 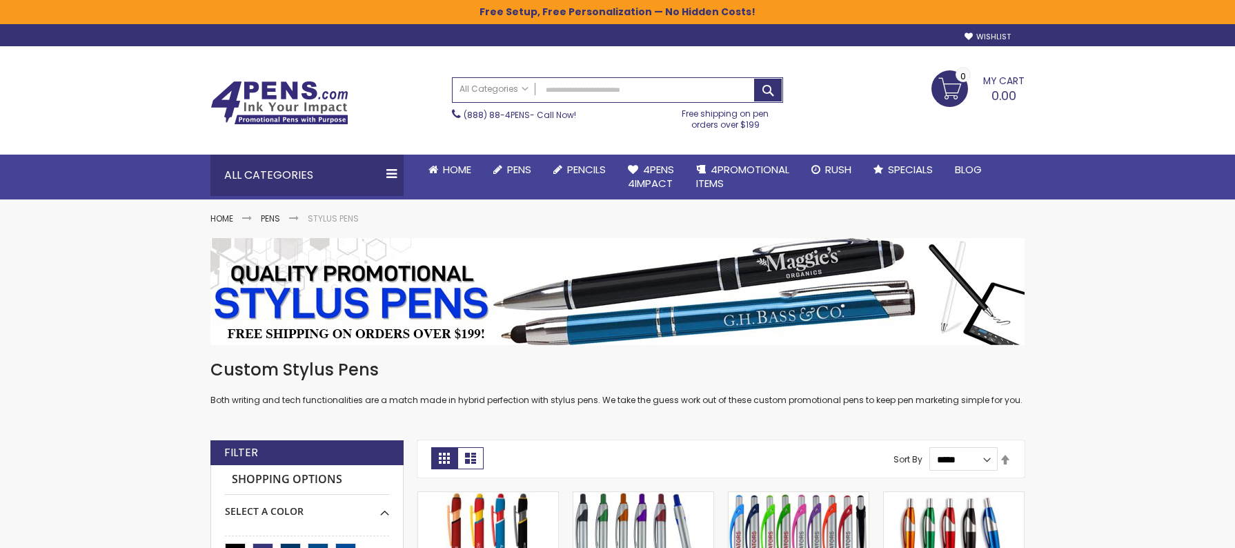 I want to click on div: Free shipping on pen orders over $199, so click(x=726, y=117).